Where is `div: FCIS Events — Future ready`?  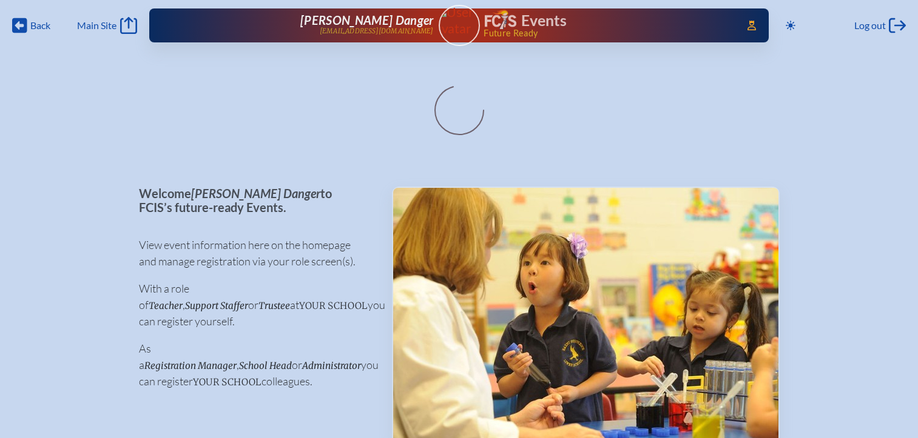 div: FCIS Events — Future ready is located at coordinates (607, 24).